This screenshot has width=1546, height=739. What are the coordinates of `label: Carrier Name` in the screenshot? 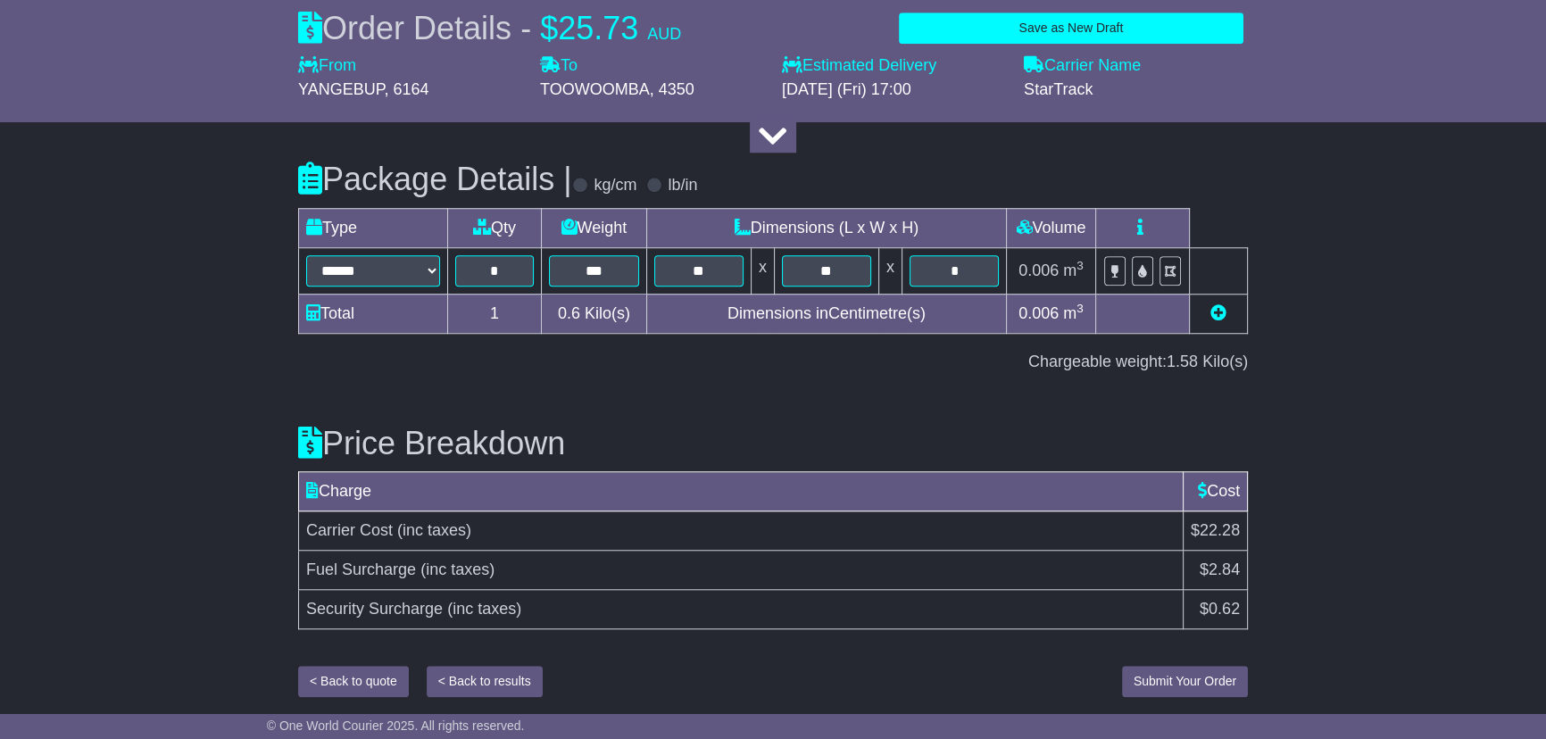 It's located at (1082, 66).